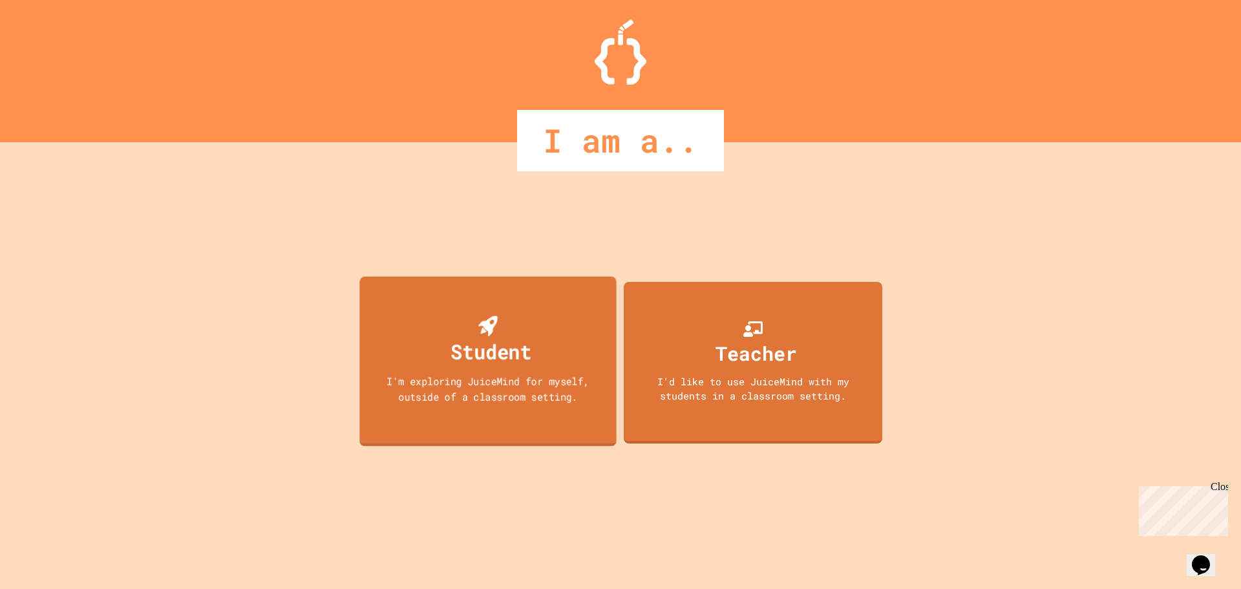 The image size is (1241, 589). Describe the element at coordinates (47, 43) in the screenshot. I see `div: Chat with us now!Close` at that location.